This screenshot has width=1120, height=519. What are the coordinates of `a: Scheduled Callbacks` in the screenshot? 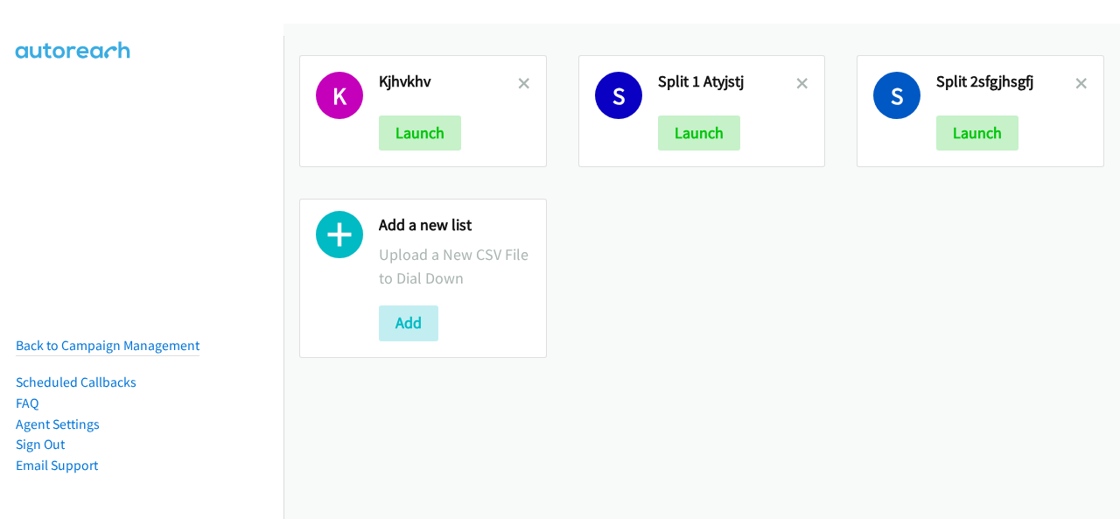 It's located at (76, 382).